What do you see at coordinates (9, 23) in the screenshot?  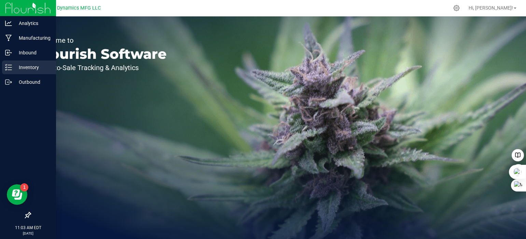 I see `inline-svg: Analytics` at bounding box center [9, 23].